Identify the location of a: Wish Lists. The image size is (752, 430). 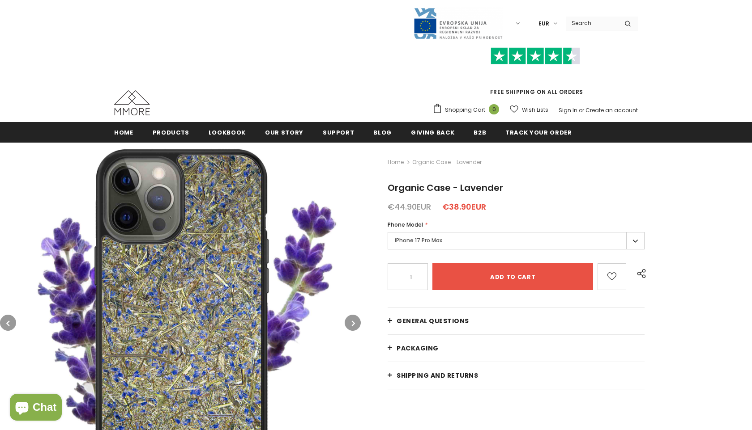
(529, 110).